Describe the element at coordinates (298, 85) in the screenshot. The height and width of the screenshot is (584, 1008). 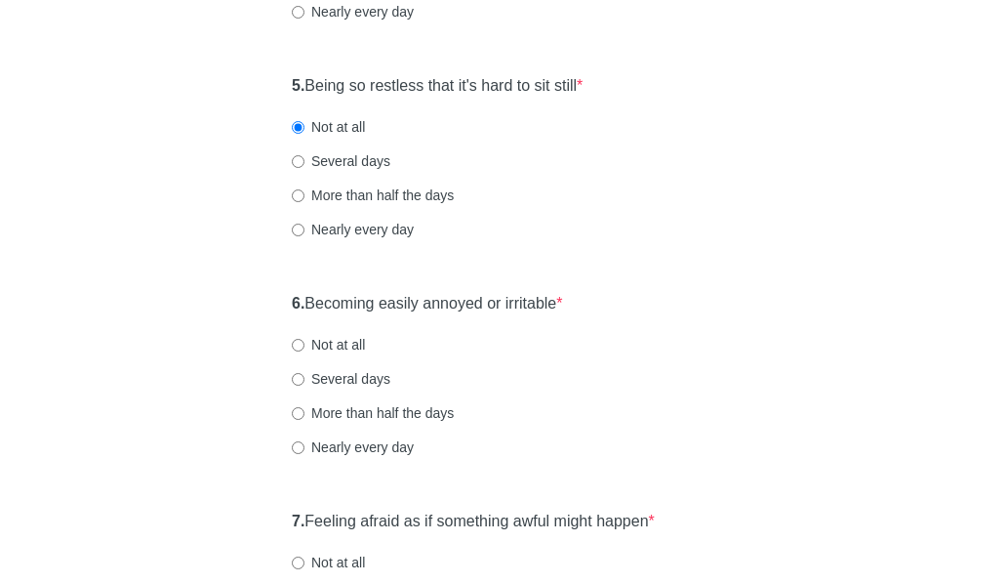
I see `strong: 5.` at that location.